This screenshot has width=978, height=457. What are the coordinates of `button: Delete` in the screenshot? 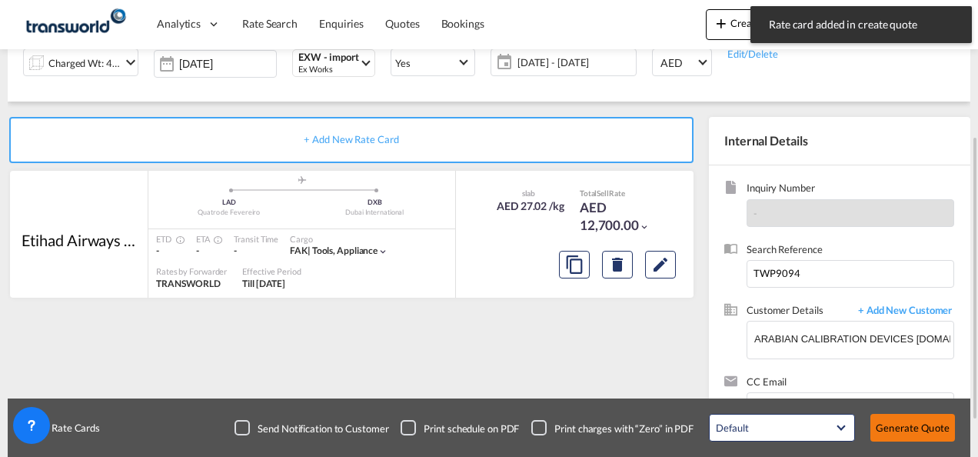 It's located at (617, 264).